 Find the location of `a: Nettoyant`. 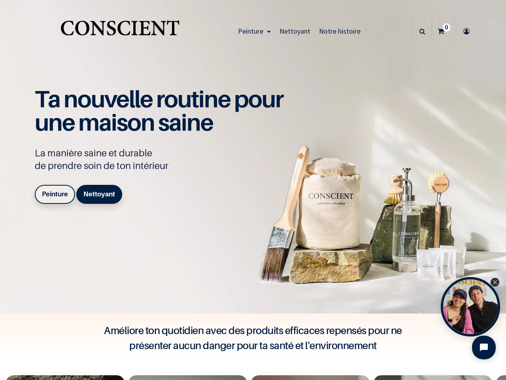

a: Nettoyant is located at coordinates (99, 194).